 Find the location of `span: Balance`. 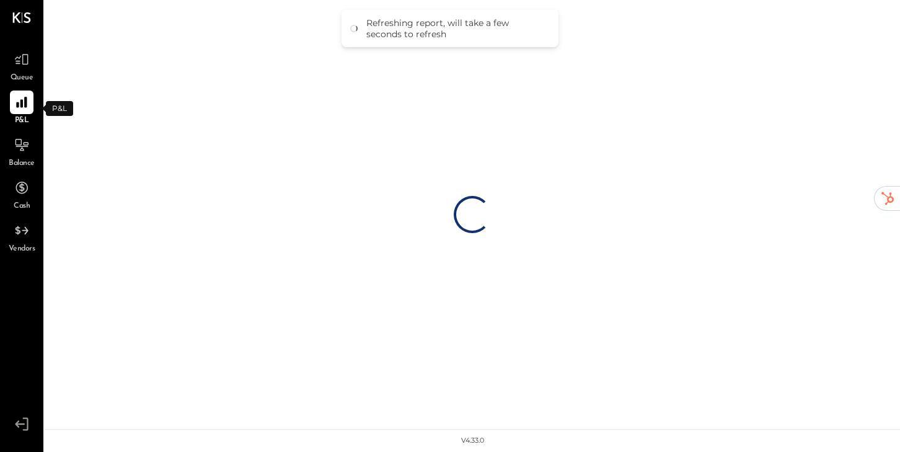

span: Balance is located at coordinates (22, 164).